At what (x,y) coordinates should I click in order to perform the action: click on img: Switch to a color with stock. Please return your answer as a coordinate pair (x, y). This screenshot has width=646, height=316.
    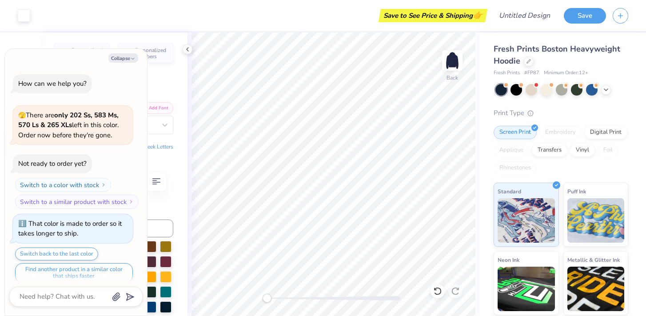
    Looking at the image, I should click on (103, 185).